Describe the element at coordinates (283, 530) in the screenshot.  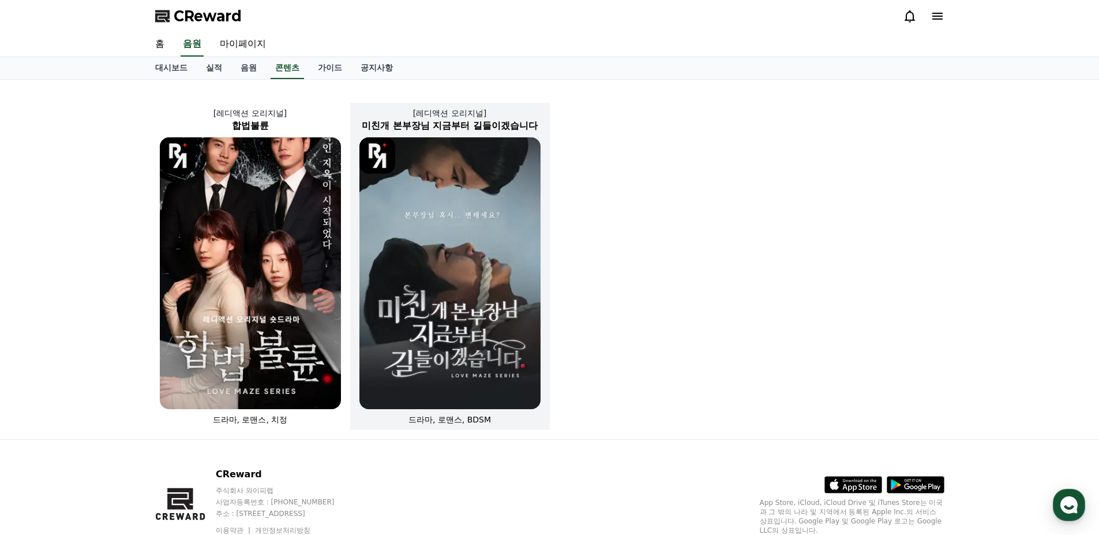
I see `a: 개인정보처리방침` at that location.